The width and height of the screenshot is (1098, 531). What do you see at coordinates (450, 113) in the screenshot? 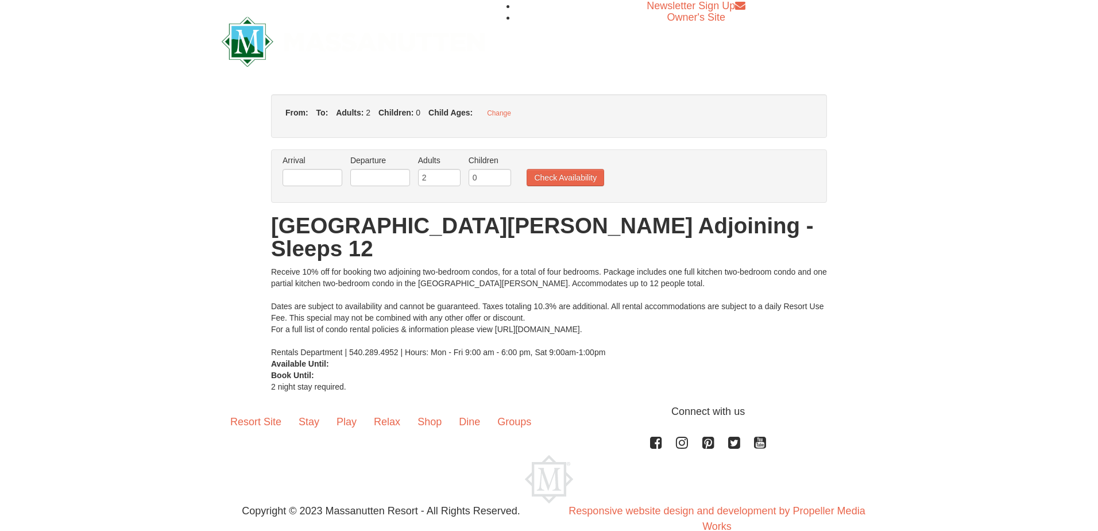
I see `strong: Child Ages:` at bounding box center [450, 113].